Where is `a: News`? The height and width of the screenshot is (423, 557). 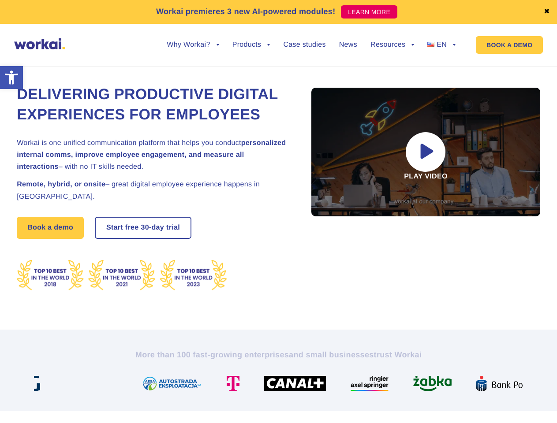
a: News is located at coordinates (348, 45).